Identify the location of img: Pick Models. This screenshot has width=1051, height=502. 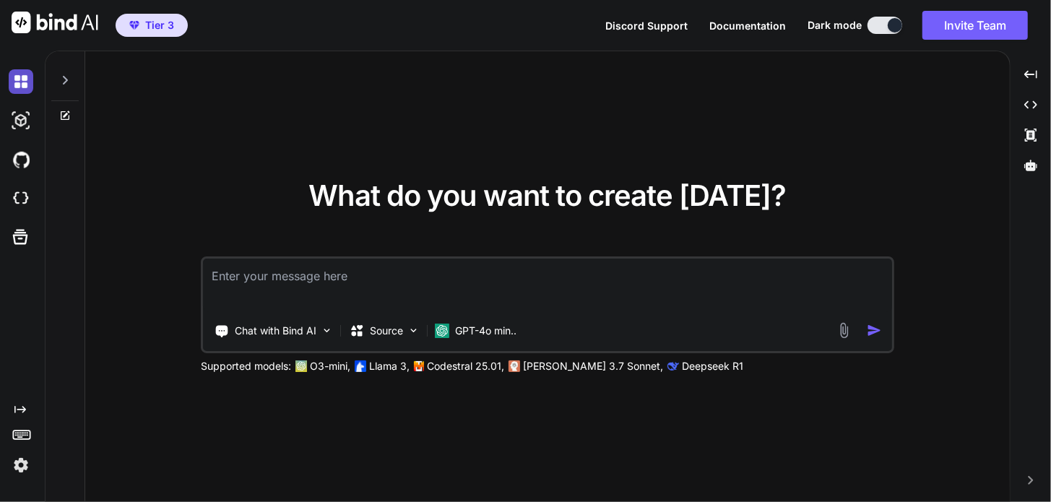
(413, 330).